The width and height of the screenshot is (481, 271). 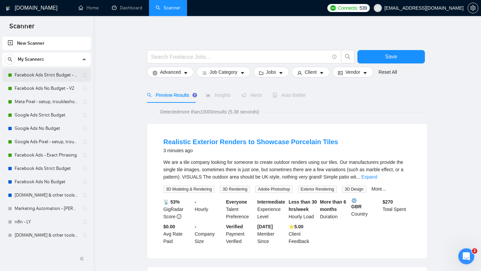 I want to click on input: Search Freelance Jobs..., so click(x=240, y=57).